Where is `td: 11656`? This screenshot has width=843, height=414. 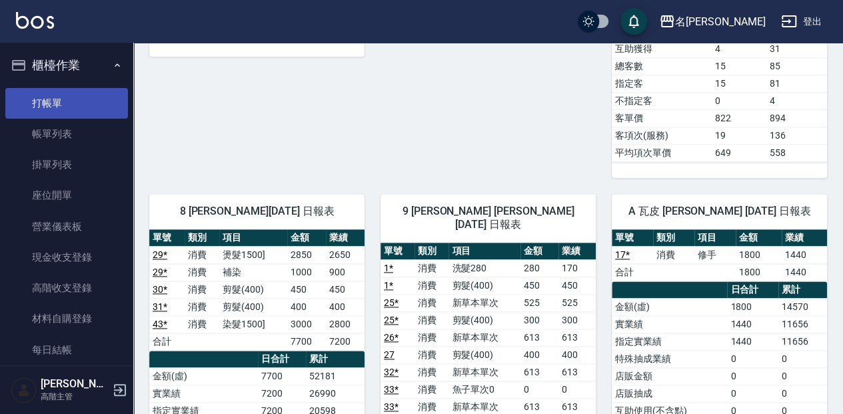
td: 11656 is located at coordinates (802, 324).